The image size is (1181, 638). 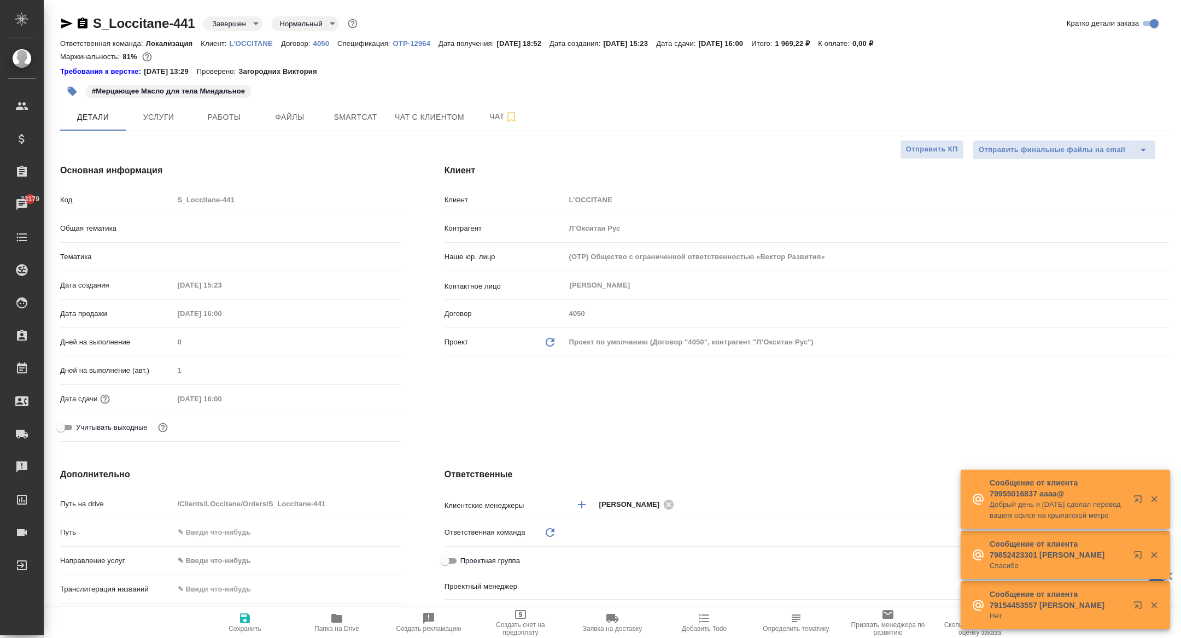 I want to click on span: Детали, so click(x=93, y=117).